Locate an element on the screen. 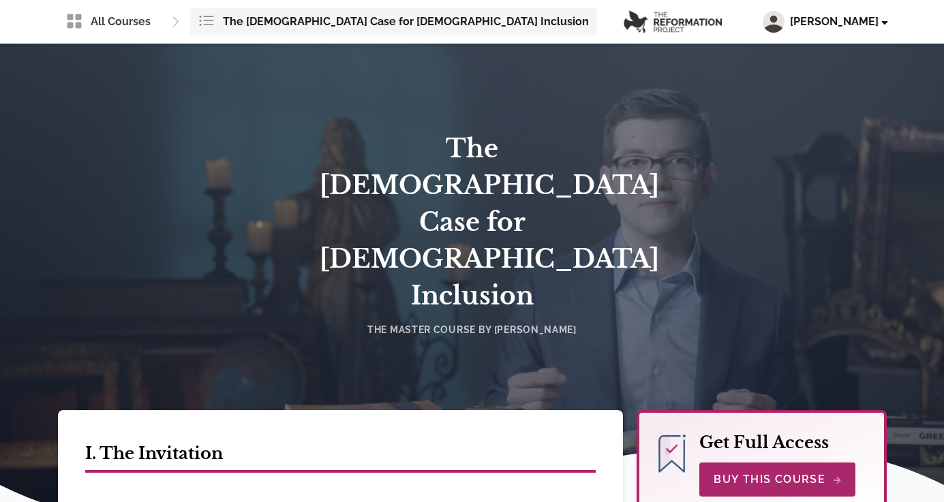 This screenshot has height=502, width=944. h2: I. The Invitation is located at coordinates (341, 458).